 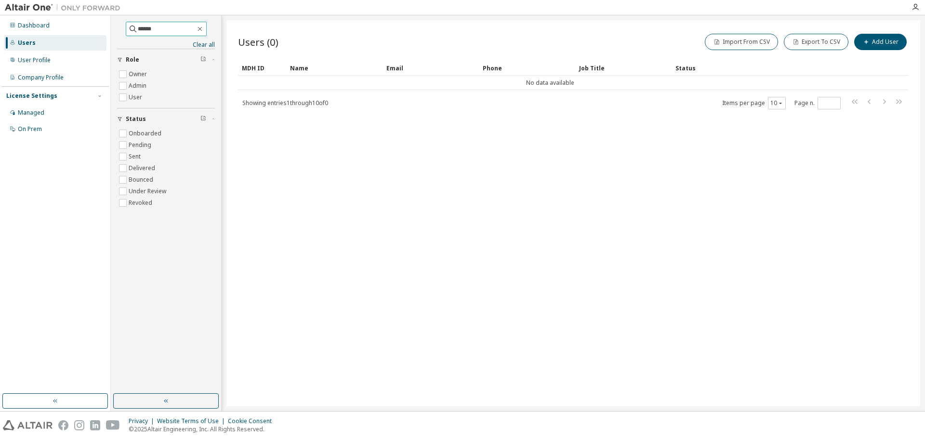 What do you see at coordinates (30, 129) in the screenshot?
I see `div: On Prem` at bounding box center [30, 129].